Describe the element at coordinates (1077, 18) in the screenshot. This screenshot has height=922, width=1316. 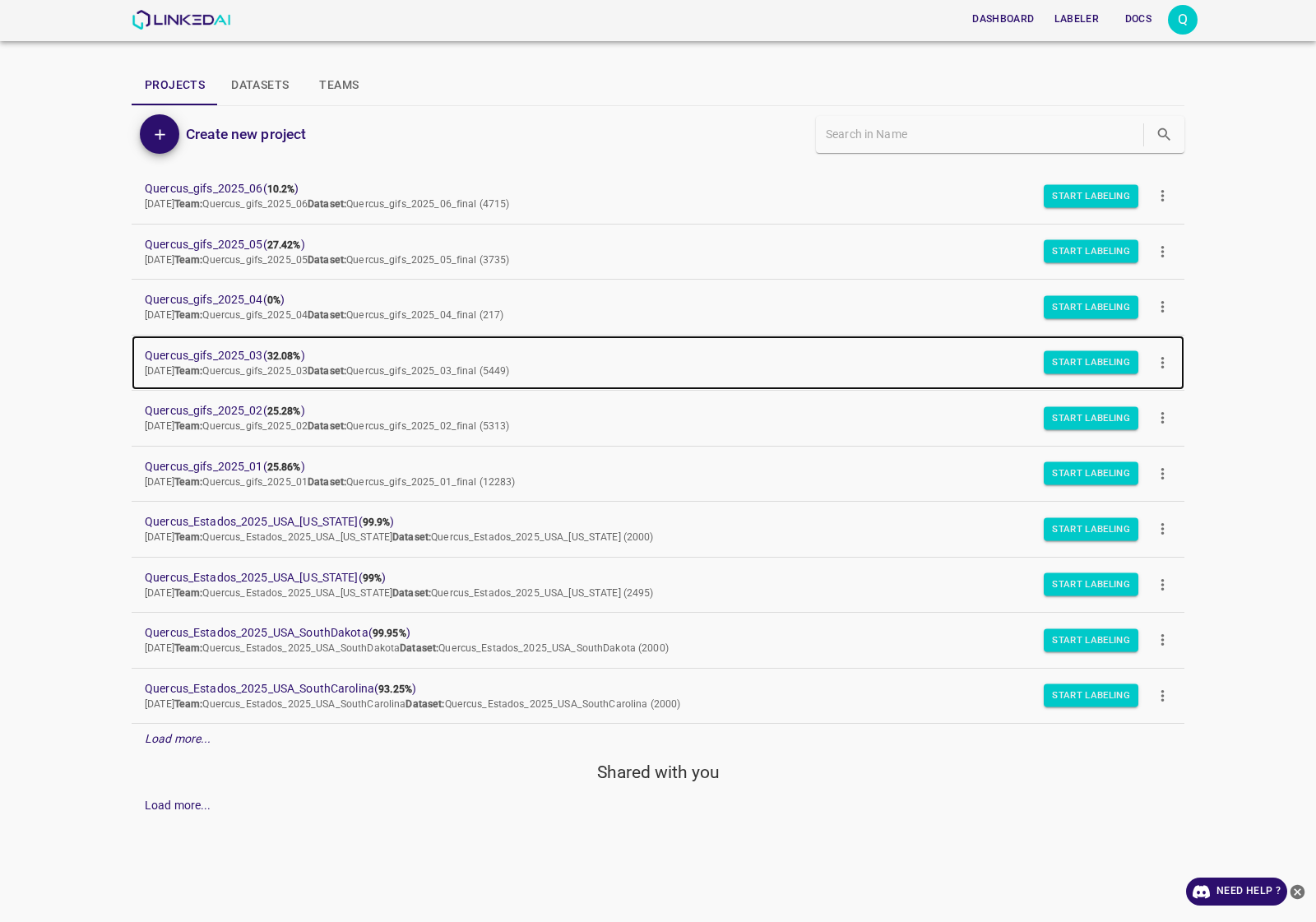
I see `a: Labeler` at that location.